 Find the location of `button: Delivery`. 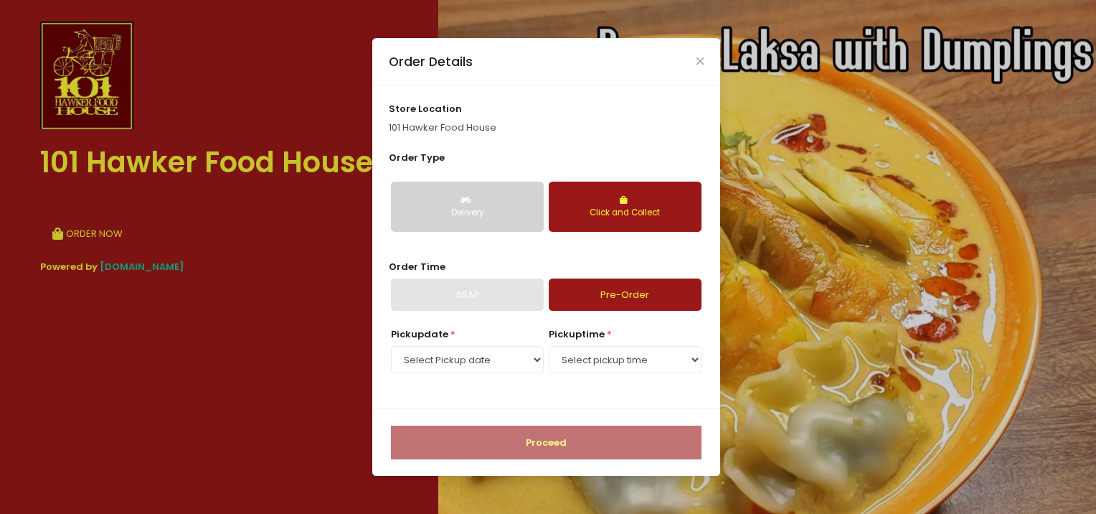

button: Delivery is located at coordinates (467, 207).